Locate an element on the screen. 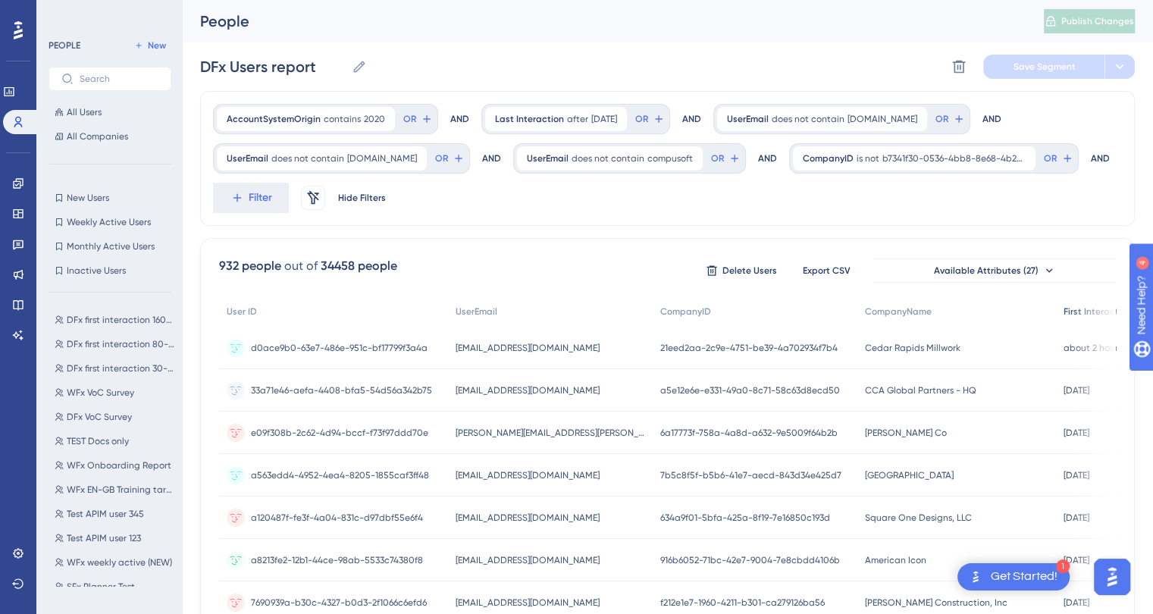  span: DFx first interaction 30-40days is located at coordinates (120, 368).